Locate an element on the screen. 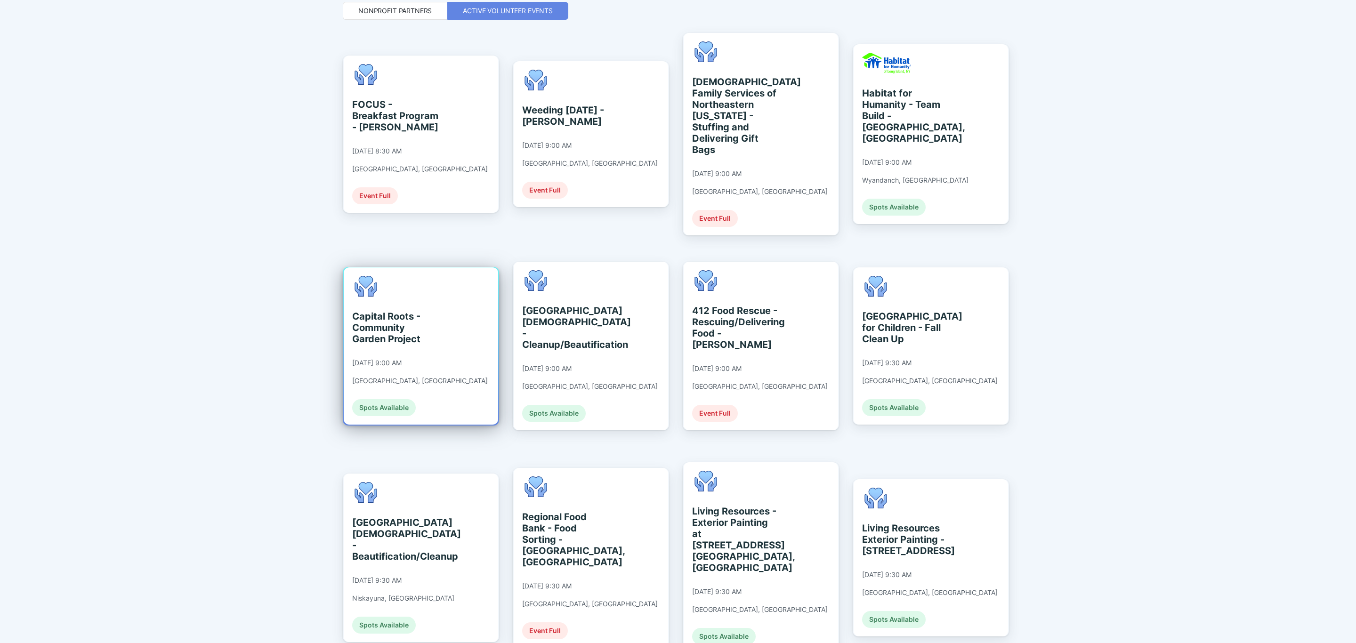  div: Nonprofit Partners is located at coordinates (395, 11).